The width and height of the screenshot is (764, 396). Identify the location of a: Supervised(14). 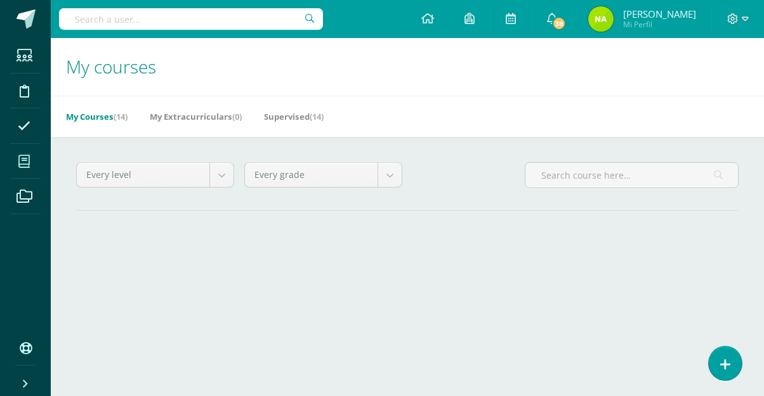
(294, 117).